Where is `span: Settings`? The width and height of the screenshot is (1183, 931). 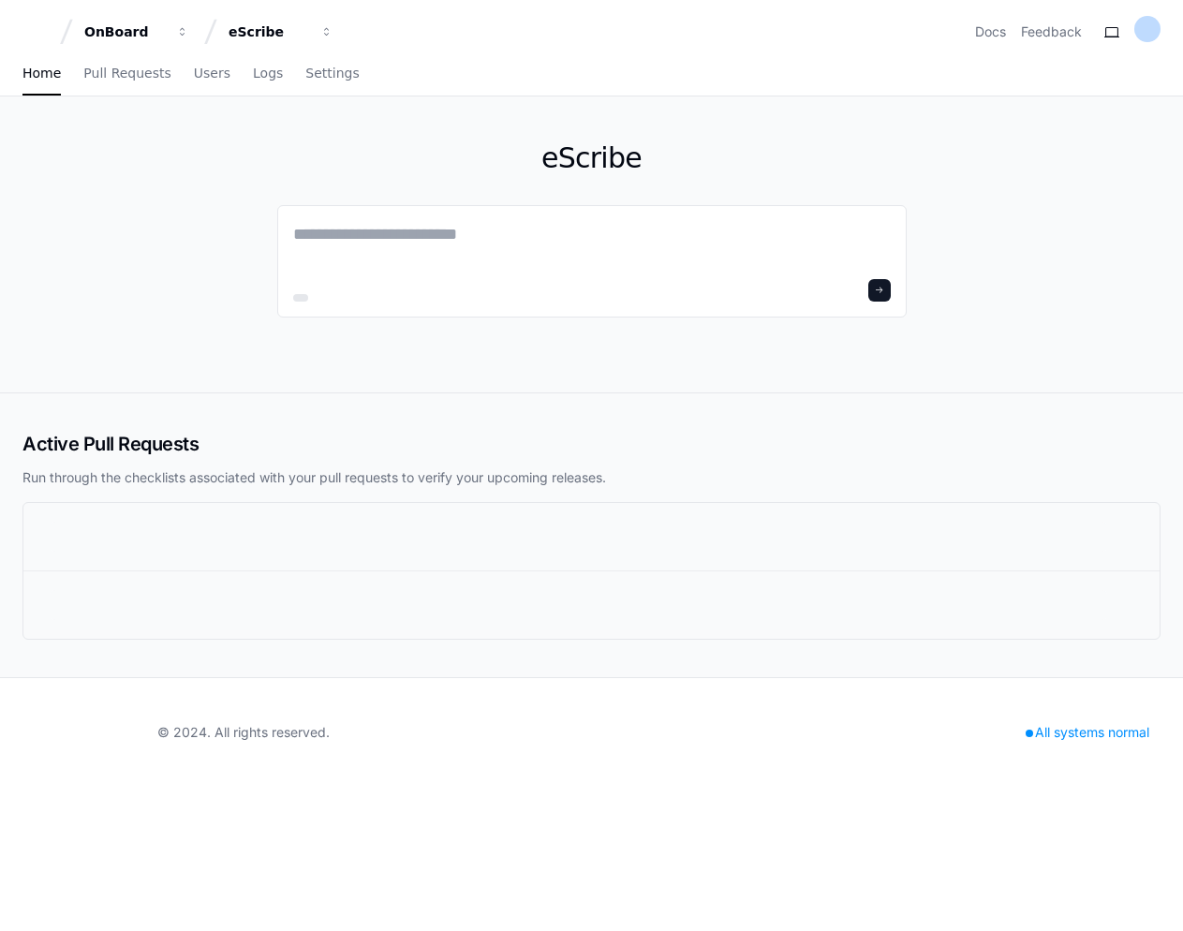
span: Settings is located at coordinates (332, 73).